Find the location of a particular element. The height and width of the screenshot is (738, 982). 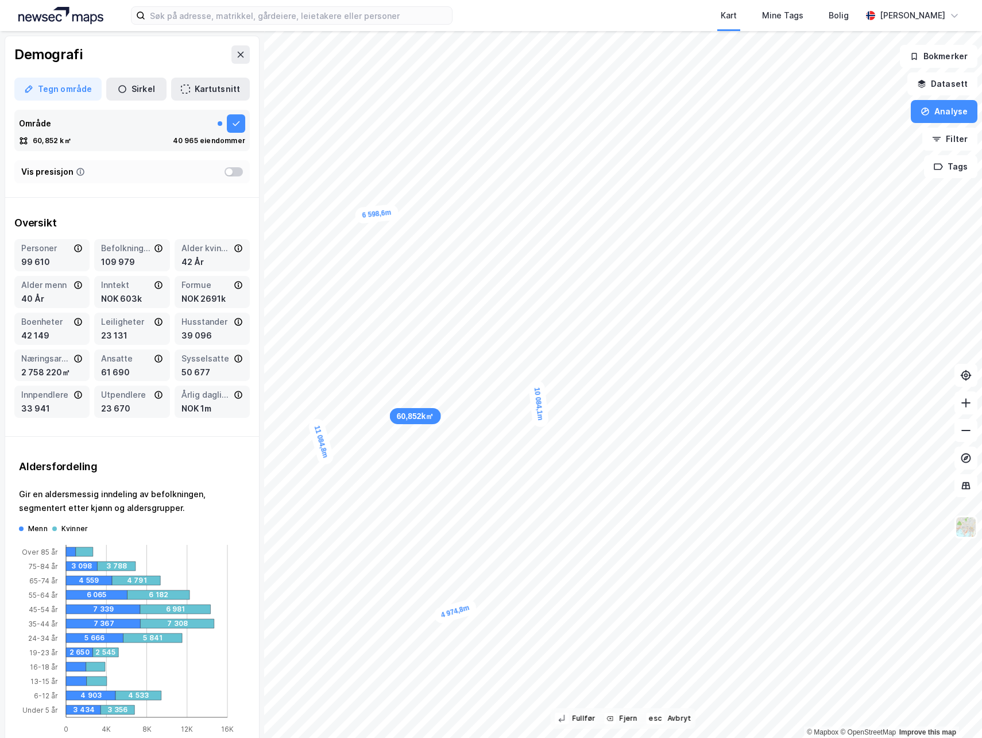

tspan: 0 is located at coordinates (66, 728).